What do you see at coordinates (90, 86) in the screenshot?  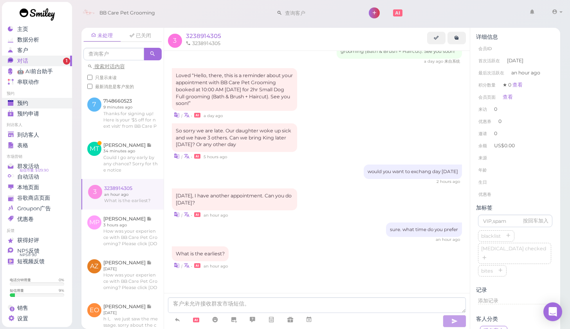 I see `input: 最新消息是客户发的` at bounding box center [90, 86].